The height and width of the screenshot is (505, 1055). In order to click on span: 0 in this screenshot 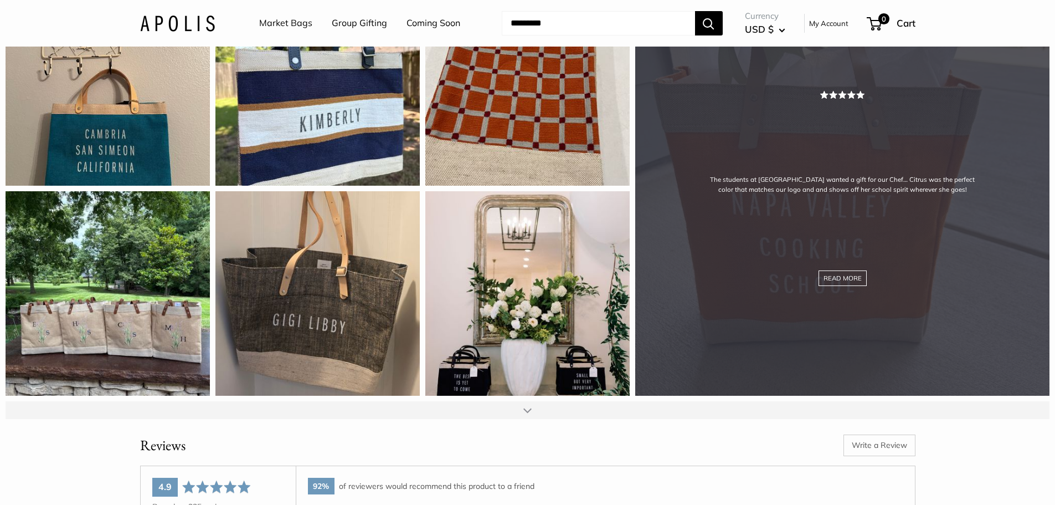, I will do `click(883, 19)`.